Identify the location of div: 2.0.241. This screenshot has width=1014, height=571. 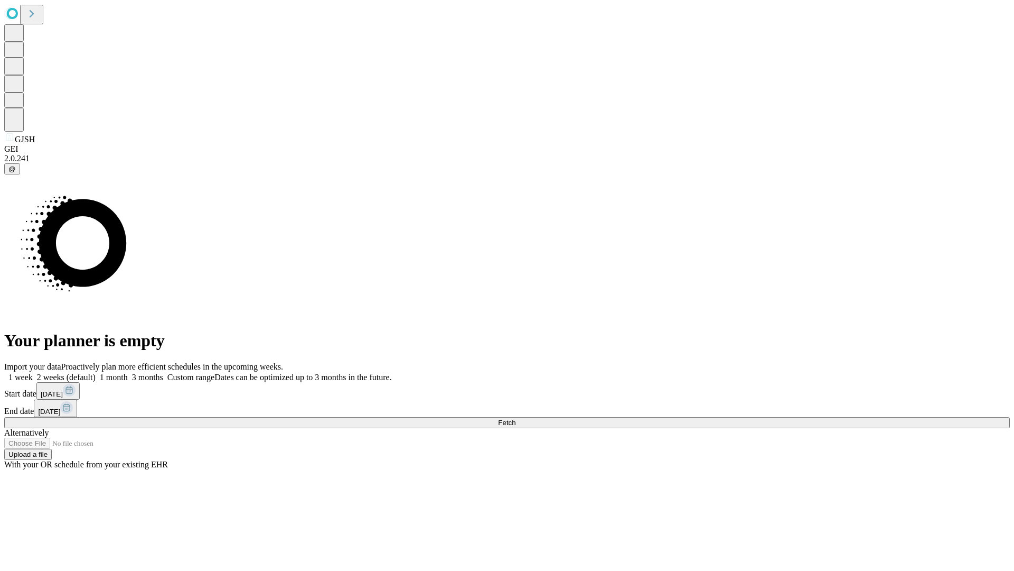
(507, 159).